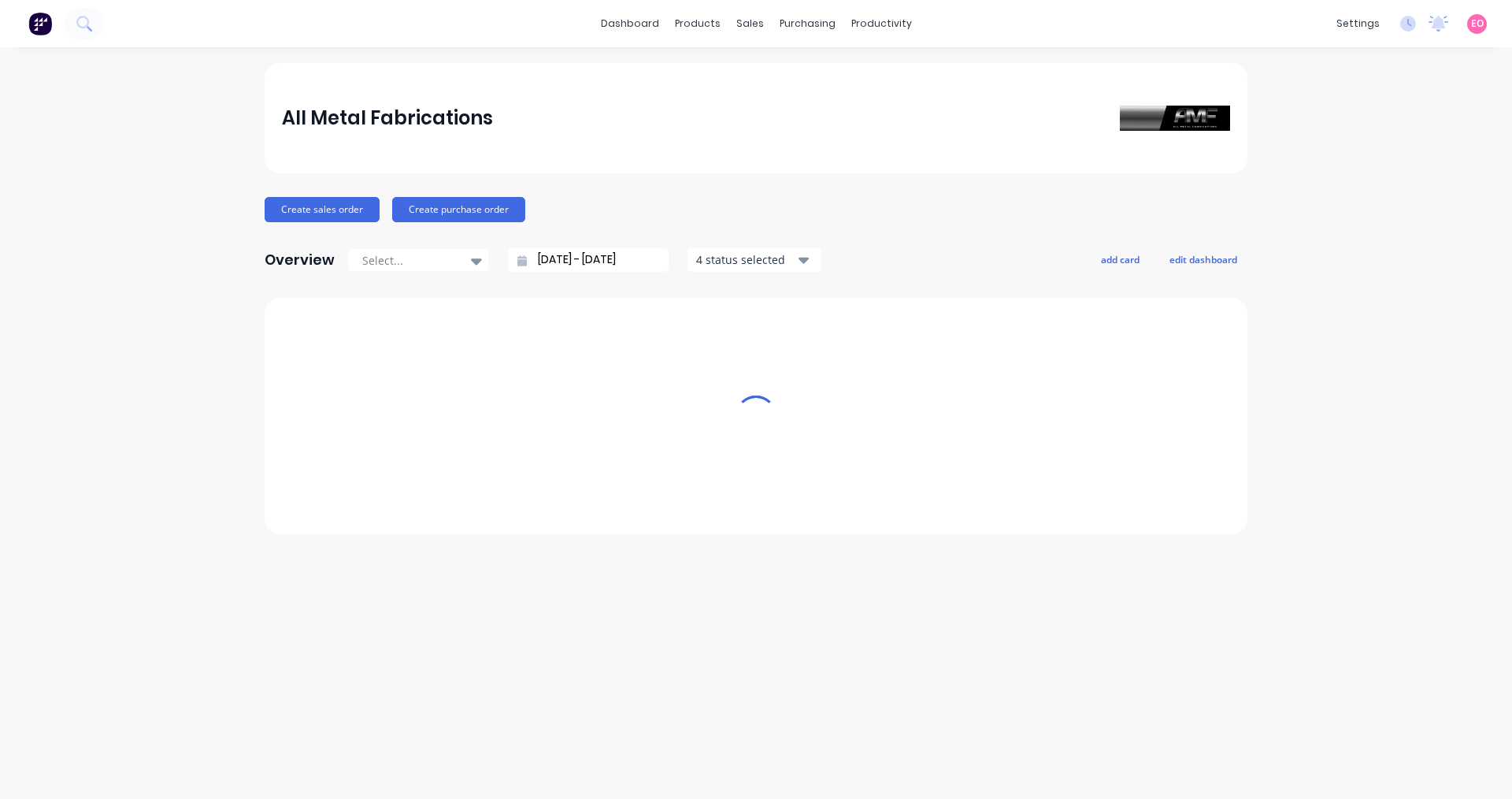 The height and width of the screenshot is (799, 1512). I want to click on div: purchasing, so click(808, 23).